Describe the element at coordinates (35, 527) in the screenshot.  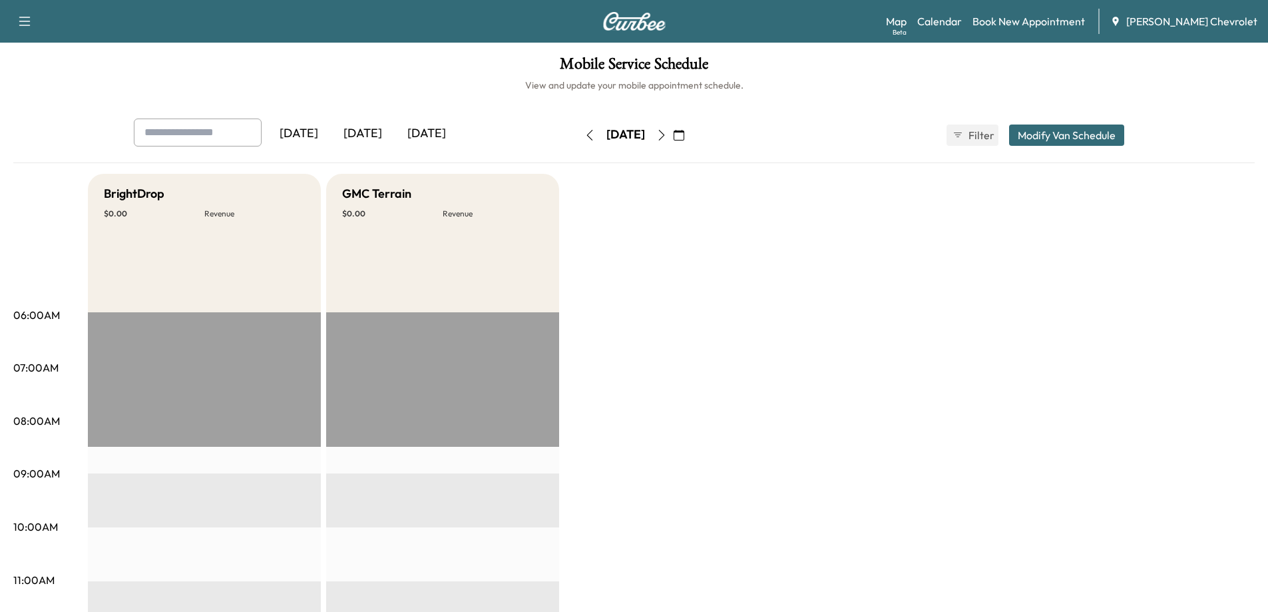
I see `p: 10:00AM` at that location.